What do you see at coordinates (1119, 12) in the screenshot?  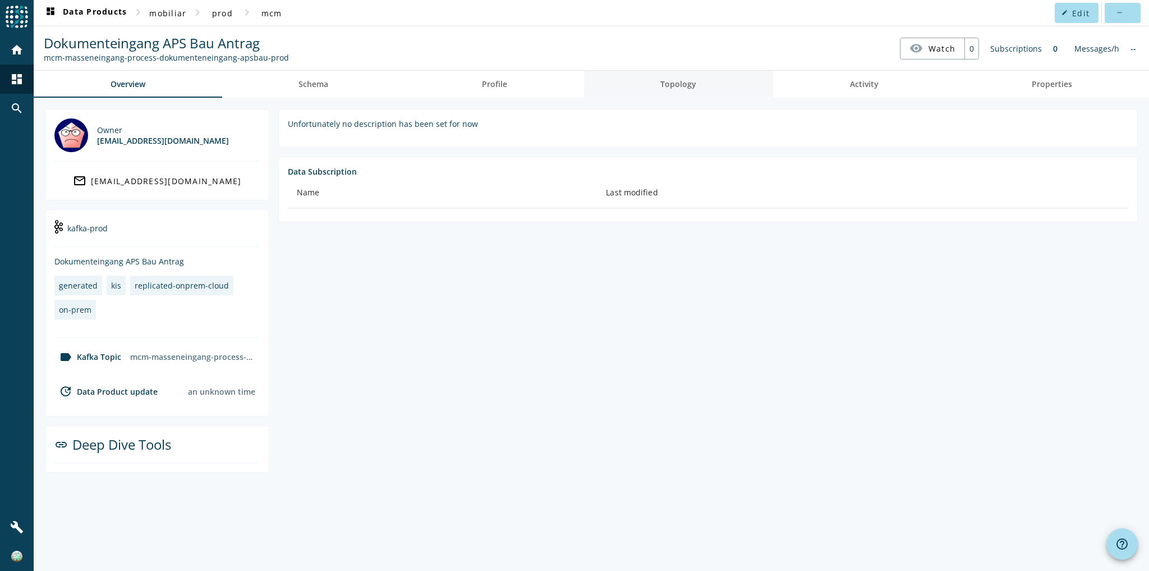 I see `mat-icon: more_horiz` at bounding box center [1119, 12].